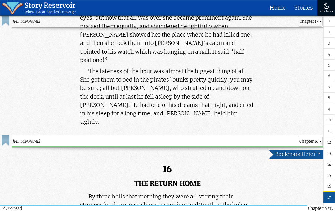 This screenshot has width=335, height=212. Describe the element at coordinates (329, 88) in the screenshot. I see `a: 7` at that location.